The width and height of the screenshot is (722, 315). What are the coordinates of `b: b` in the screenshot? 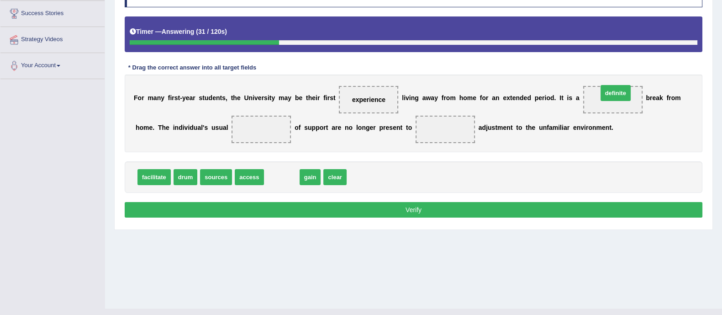 It's located at (297, 98).